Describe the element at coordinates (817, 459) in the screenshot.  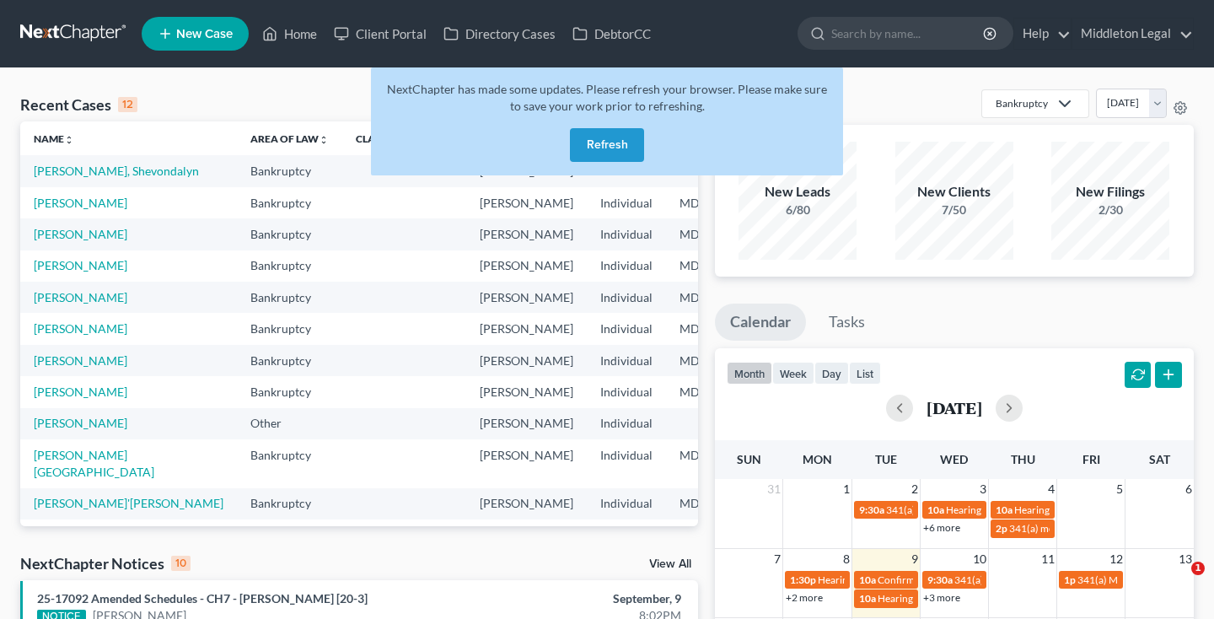
I see `span: Mon` at that location.